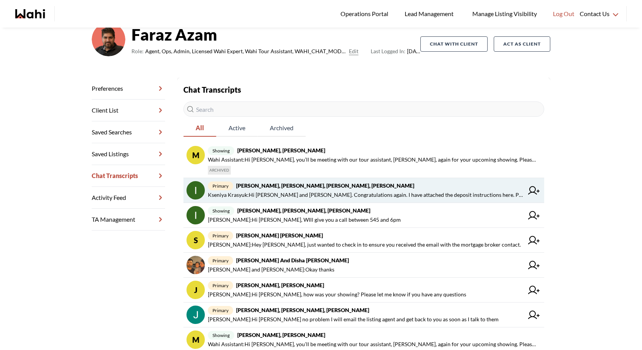 The image size is (642, 350). Describe the element at coordinates (128, 197) in the screenshot. I see `a: Activity Feed` at that location.